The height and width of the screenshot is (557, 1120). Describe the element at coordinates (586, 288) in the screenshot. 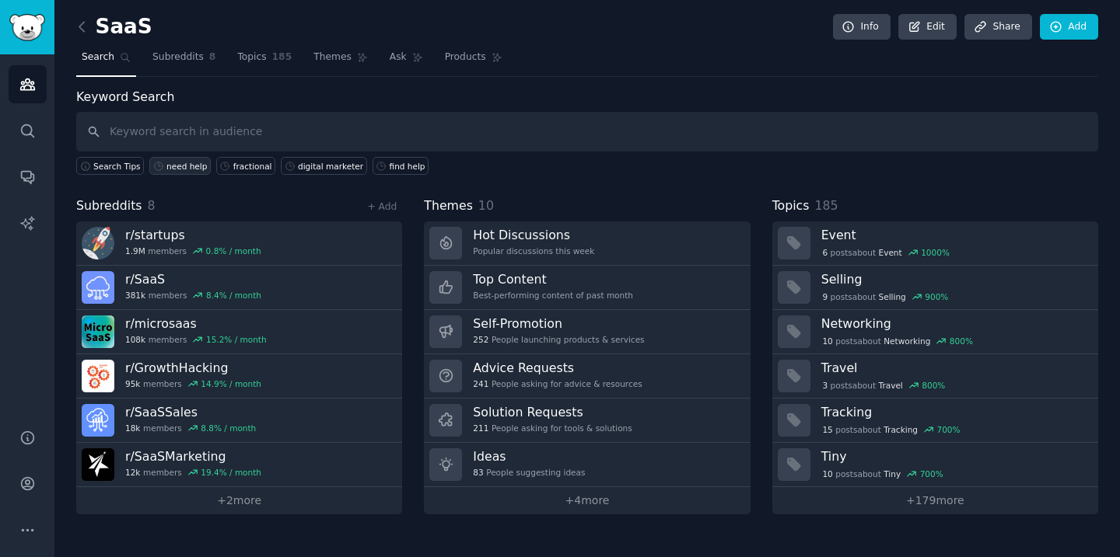

I see `a: Top ContentBest-performing content of past month` at that location.